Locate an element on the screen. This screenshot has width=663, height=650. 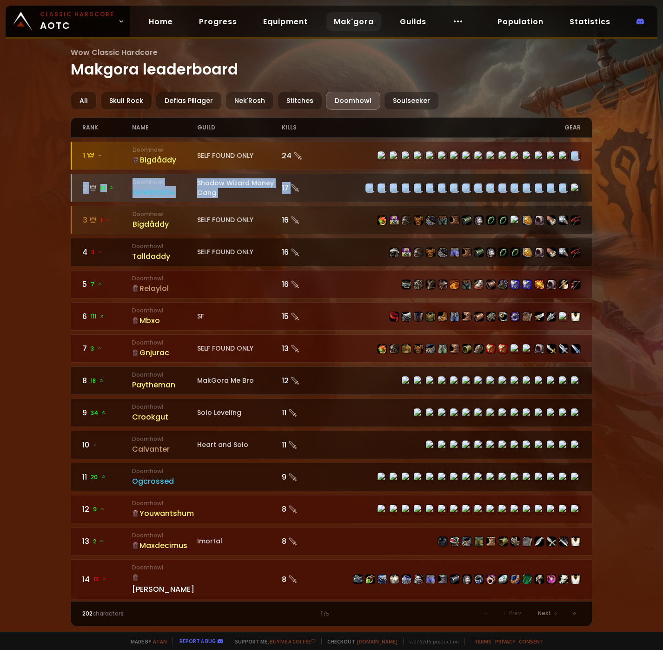
div: Shadow Wizard Money Gang is located at coordinates (240, 188).